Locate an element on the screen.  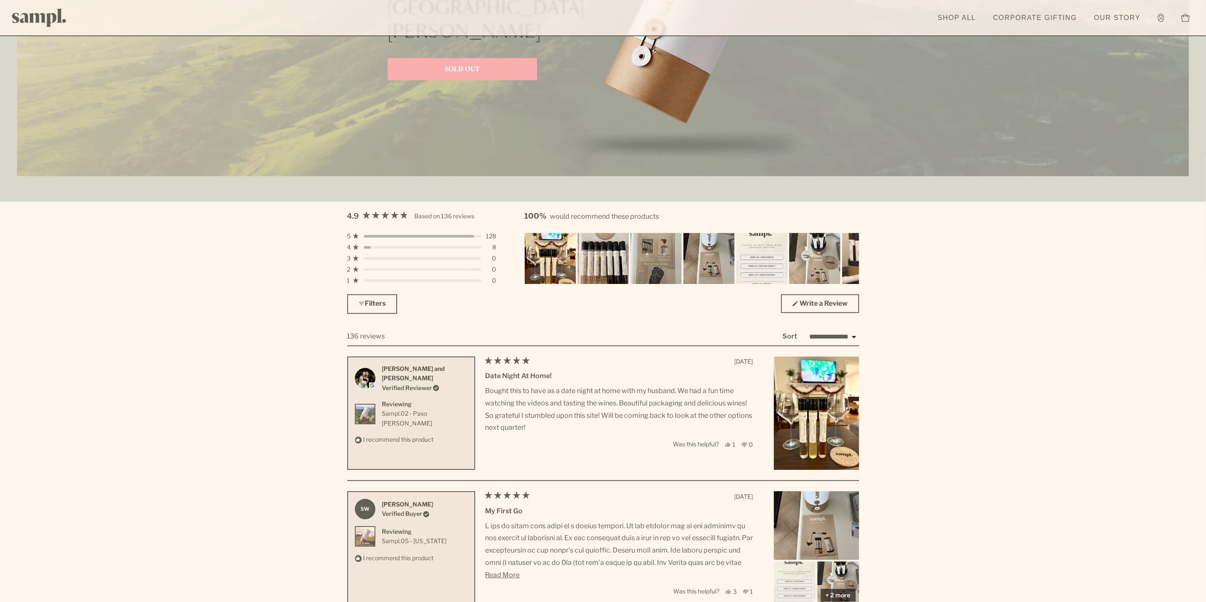
div: Verified Reviewer is located at coordinates (425, 388).